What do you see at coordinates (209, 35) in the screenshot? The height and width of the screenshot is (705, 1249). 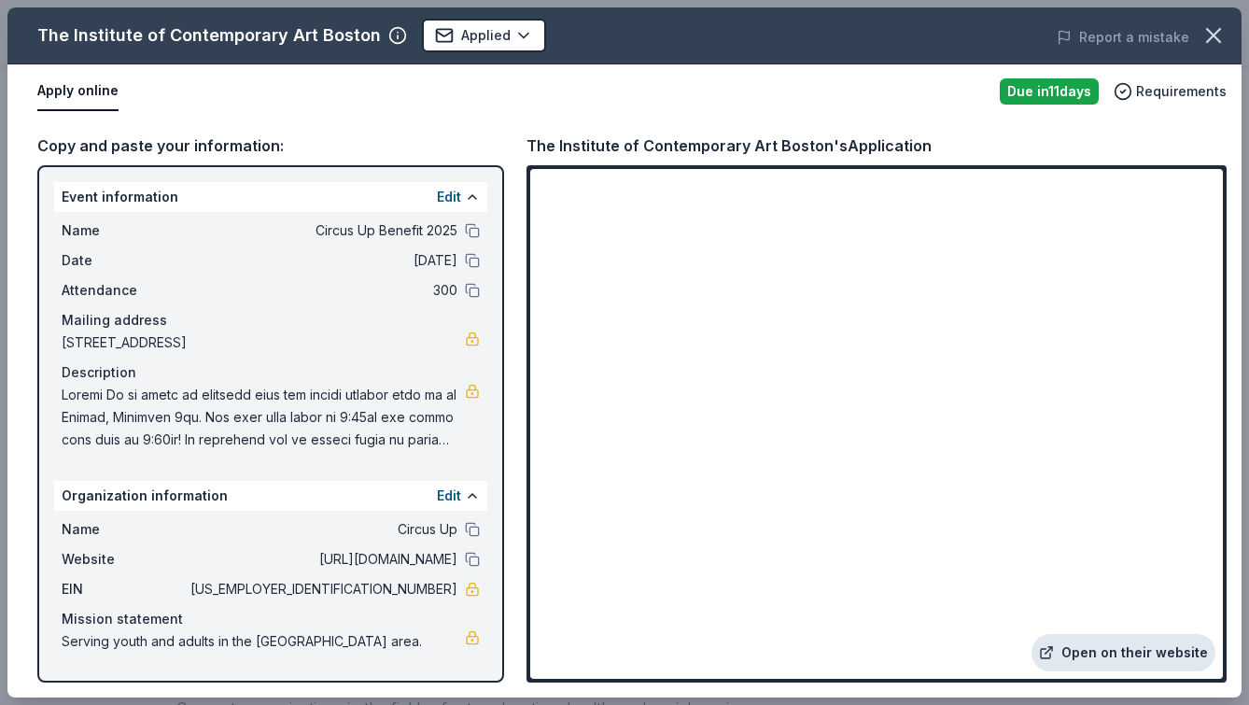 I see `div: The Institute of Contemporary Art Boston` at bounding box center [209, 35].